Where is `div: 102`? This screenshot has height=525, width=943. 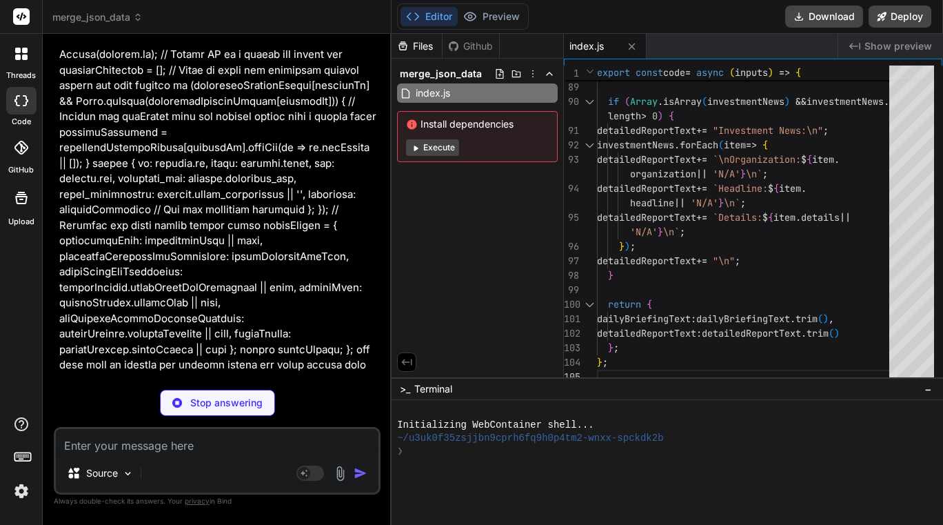
div: 102 is located at coordinates (572, 333).